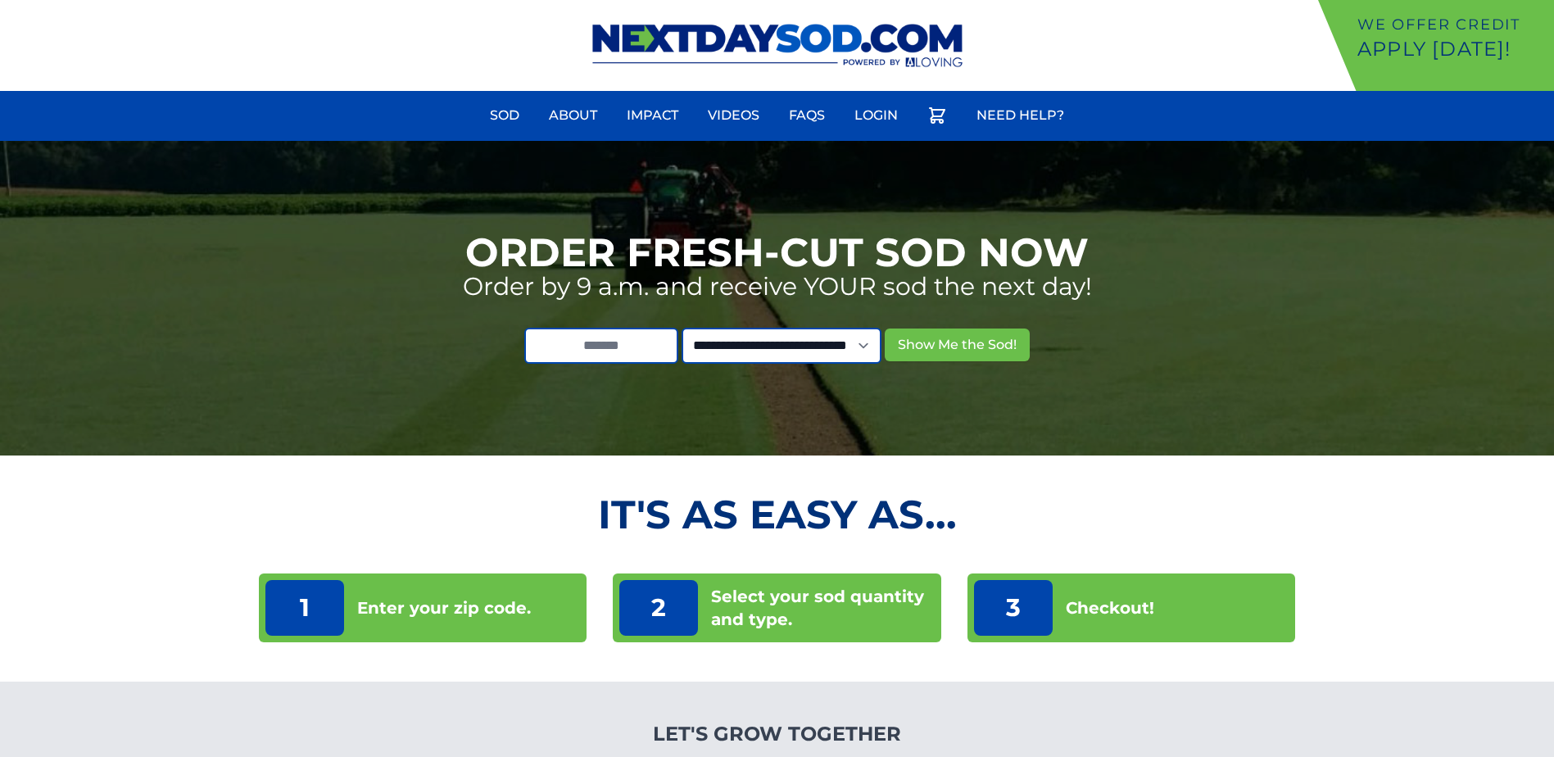 This screenshot has width=1554, height=757. Describe the element at coordinates (505, 116) in the screenshot. I see `a: Sod` at that location.